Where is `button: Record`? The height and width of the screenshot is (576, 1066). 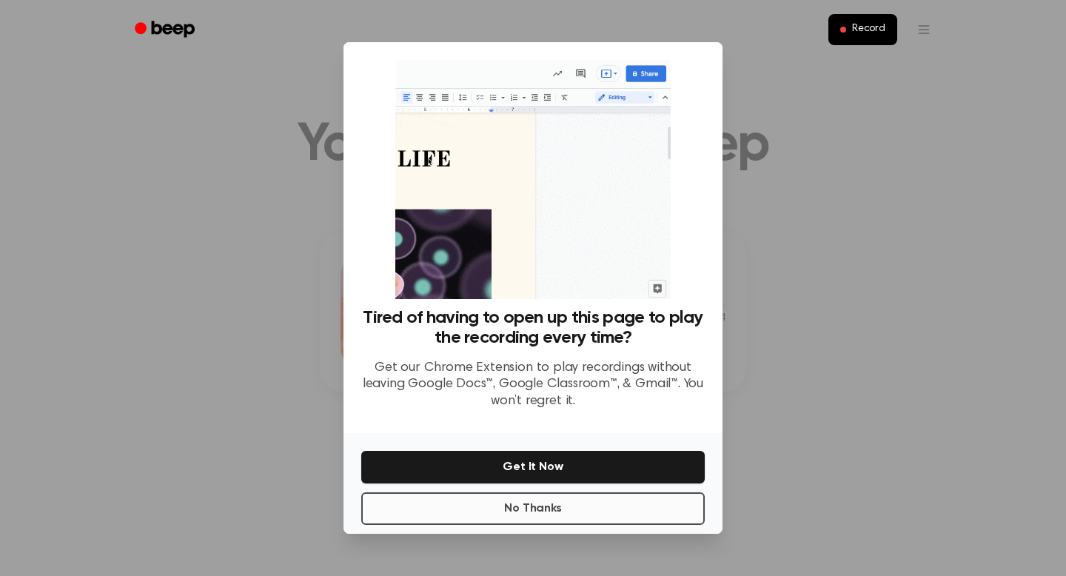 button: Record is located at coordinates (863, 30).